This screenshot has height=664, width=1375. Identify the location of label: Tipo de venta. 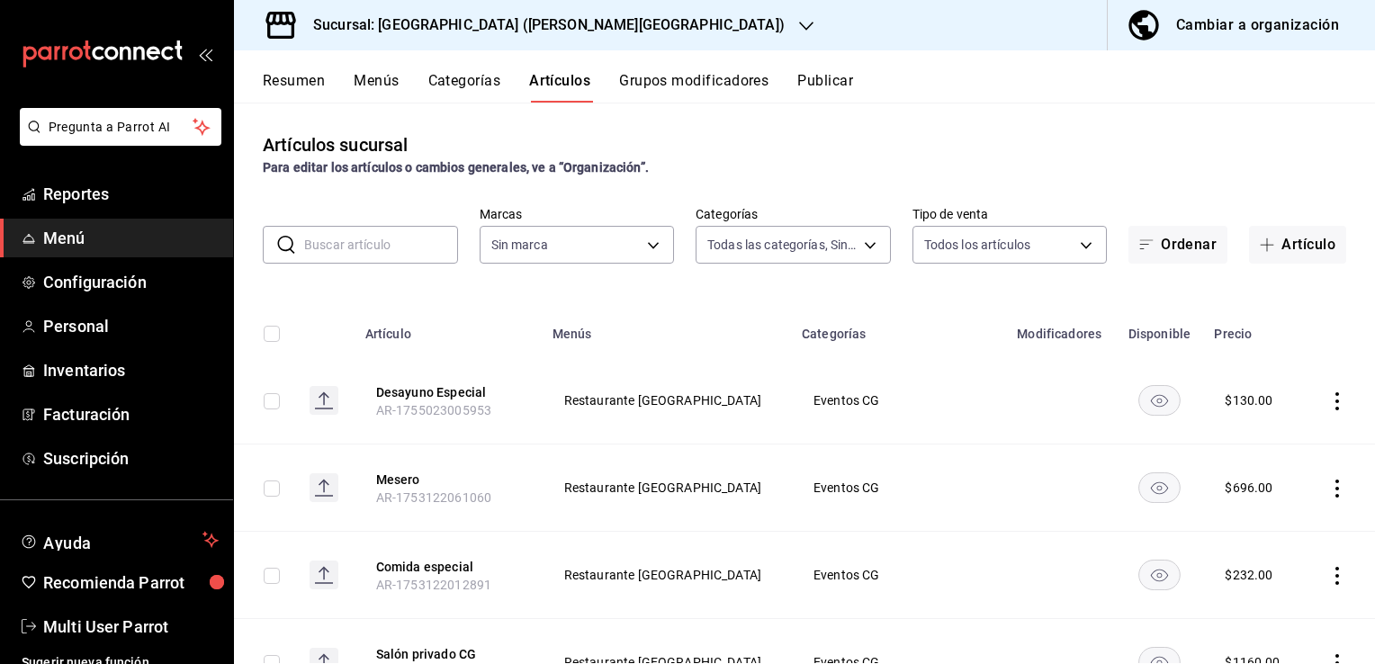
(1010, 214).